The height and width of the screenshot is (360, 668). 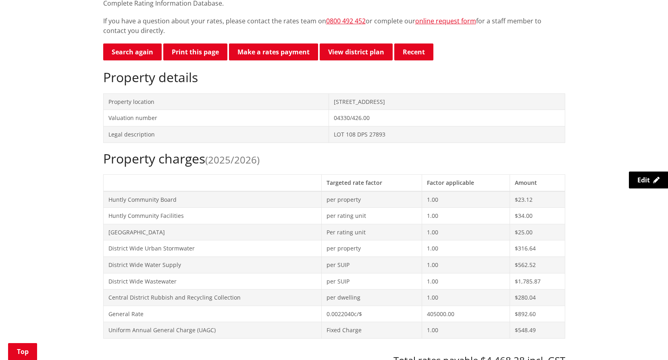 What do you see at coordinates (466, 183) in the screenshot?
I see `th: Factor applicable` at bounding box center [466, 183].